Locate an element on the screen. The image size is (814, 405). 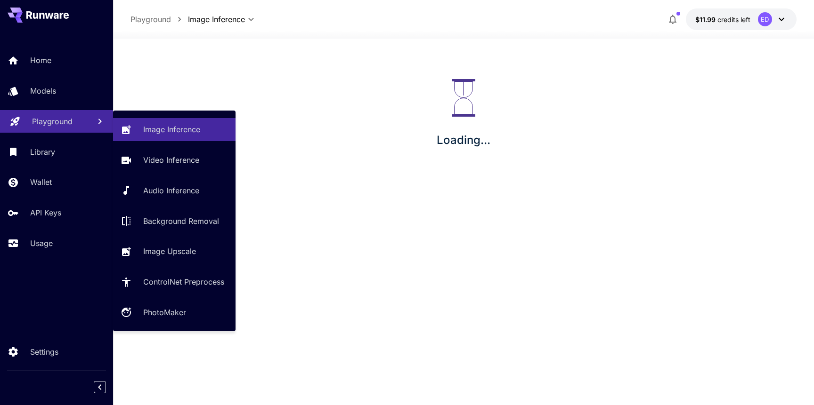
a: ControlNet Preprocess is located at coordinates (174, 282).